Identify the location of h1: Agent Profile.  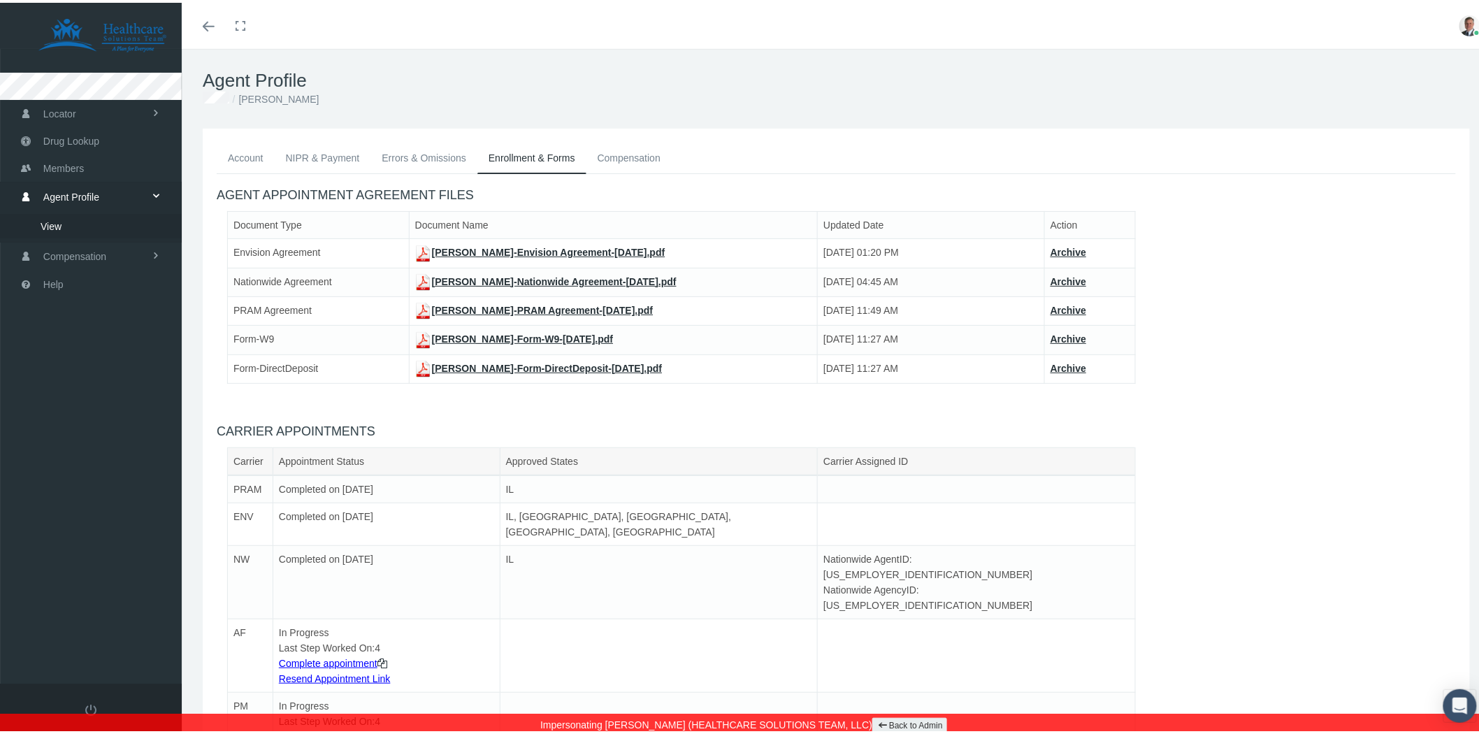
(836, 78).